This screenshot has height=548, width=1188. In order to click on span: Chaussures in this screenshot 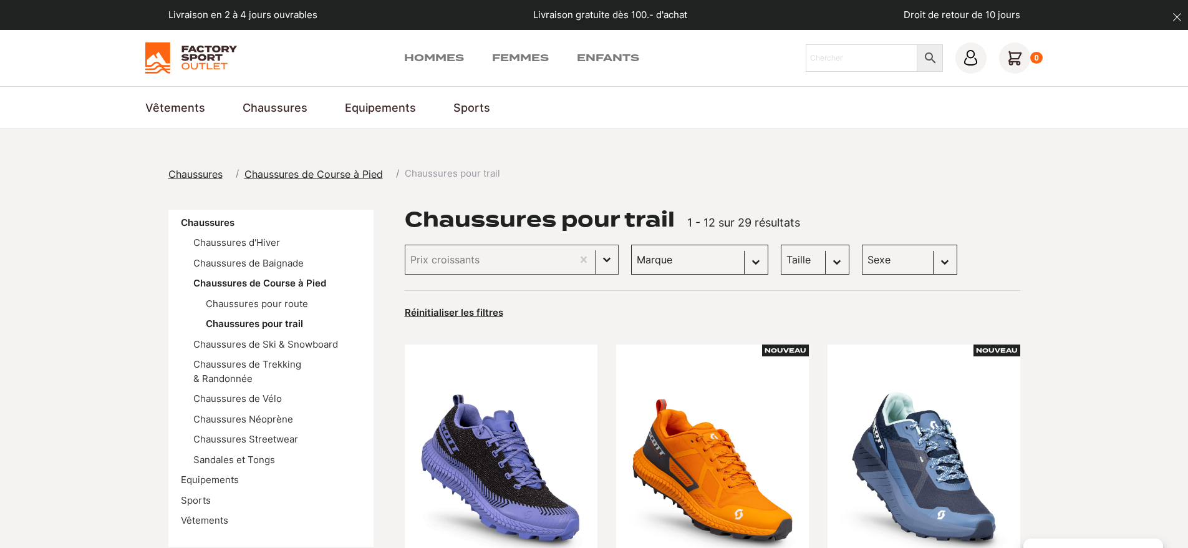, I will do `click(195, 174)`.